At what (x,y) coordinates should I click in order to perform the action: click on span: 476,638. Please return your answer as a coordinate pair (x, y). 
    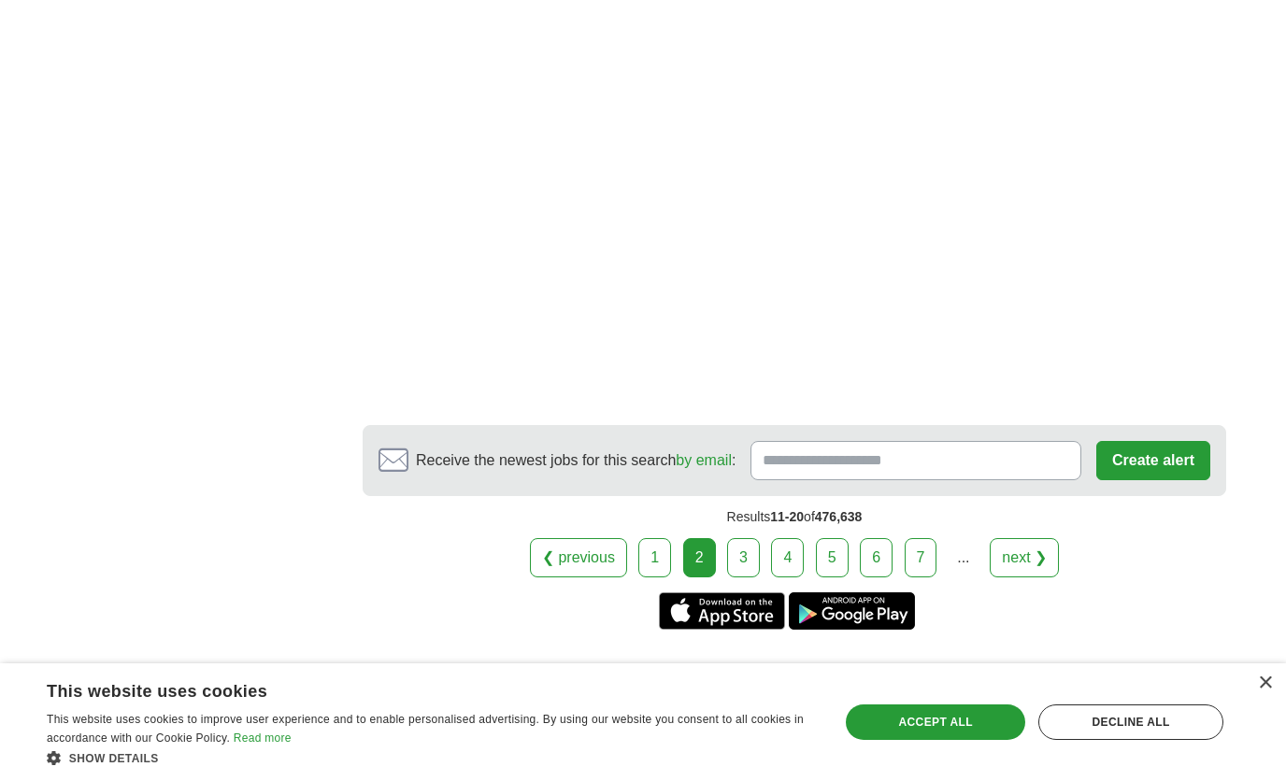
    Looking at the image, I should click on (838, 517).